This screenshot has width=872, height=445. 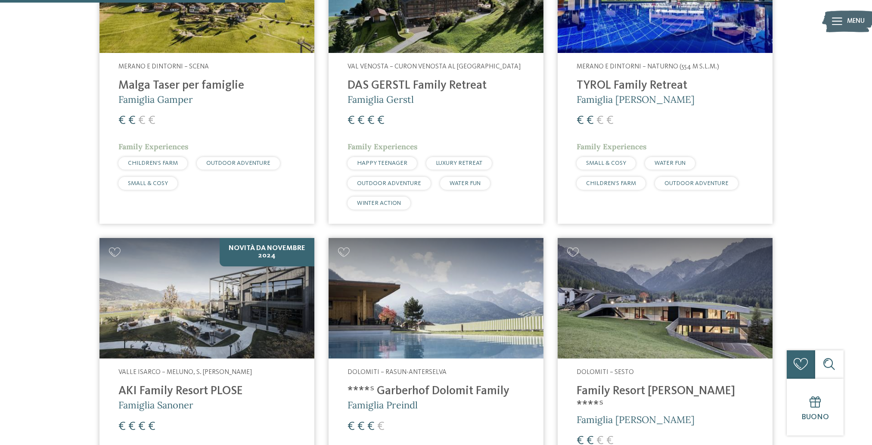 What do you see at coordinates (665, 86) in the screenshot?
I see `h4: TYROL Family Retreat` at bounding box center [665, 86].